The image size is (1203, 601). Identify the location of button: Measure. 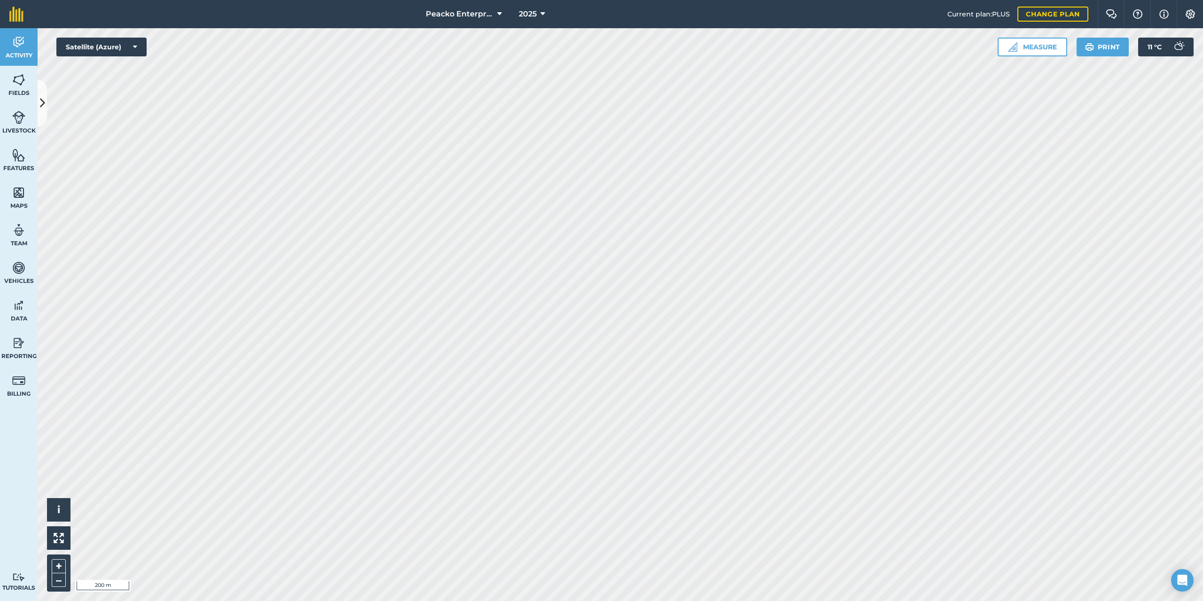
(1033, 47).